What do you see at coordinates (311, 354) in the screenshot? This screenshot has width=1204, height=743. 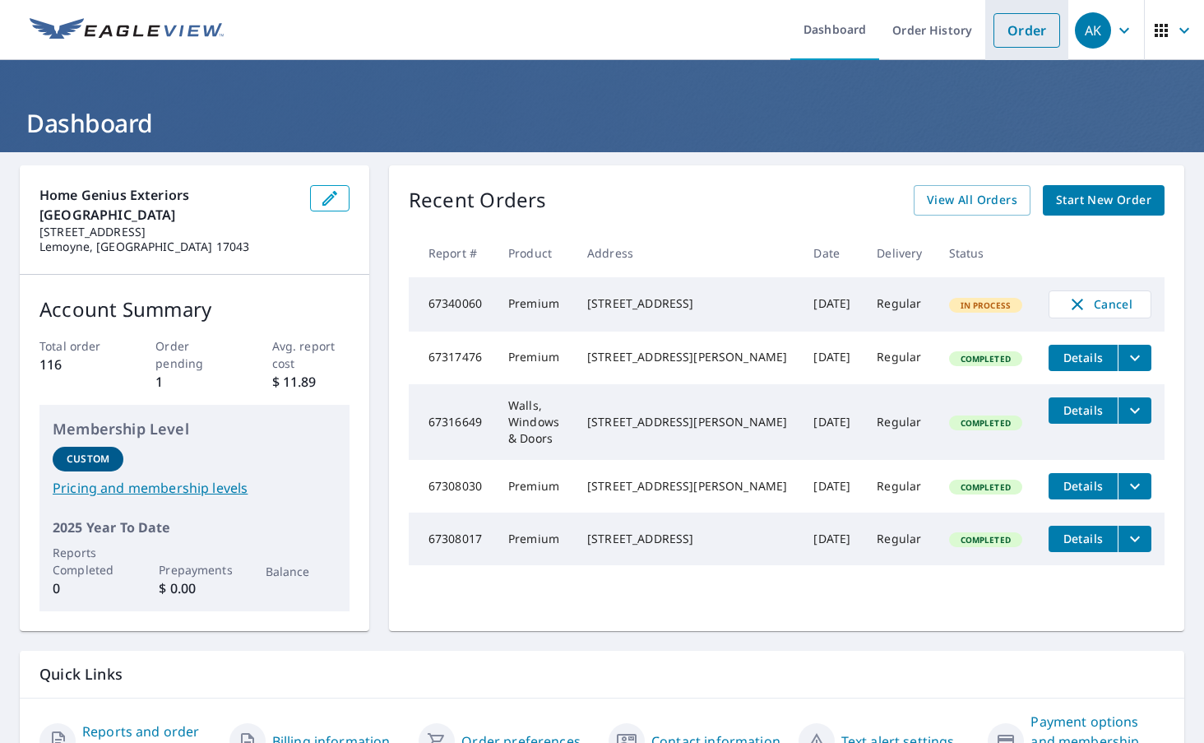 I see `p: Avg. report cost` at bounding box center [311, 354].